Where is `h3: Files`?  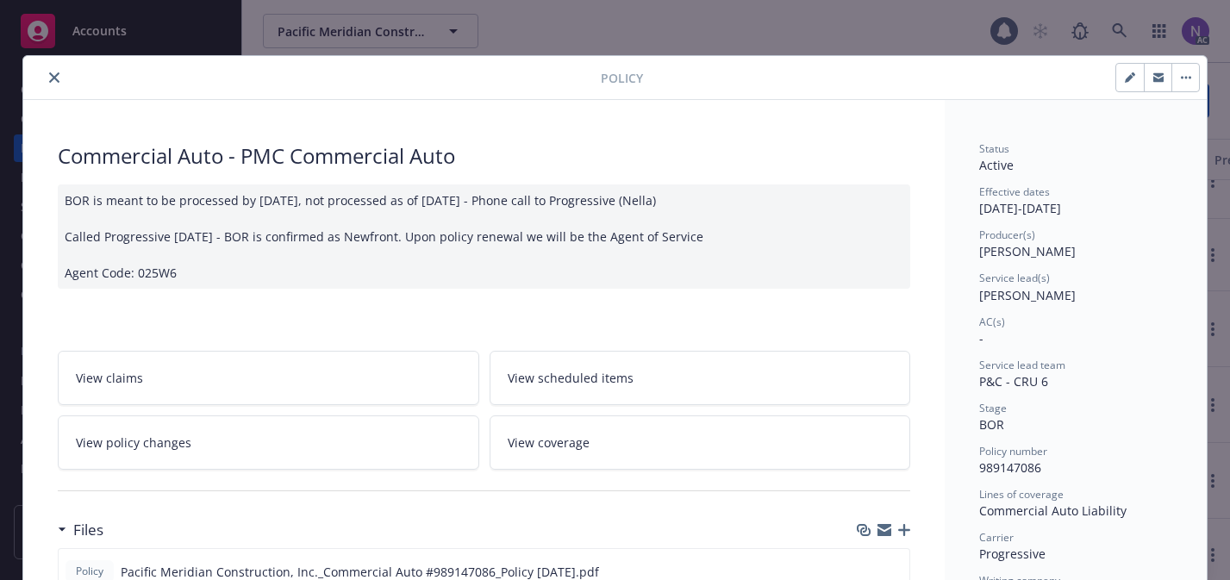 h3: Files is located at coordinates (88, 530).